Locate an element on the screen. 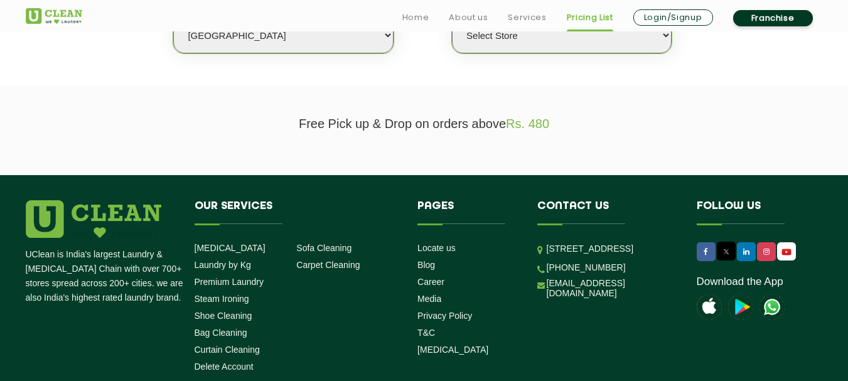 The width and height of the screenshot is (848, 381). a: Delete Account is located at coordinates (224, 367).